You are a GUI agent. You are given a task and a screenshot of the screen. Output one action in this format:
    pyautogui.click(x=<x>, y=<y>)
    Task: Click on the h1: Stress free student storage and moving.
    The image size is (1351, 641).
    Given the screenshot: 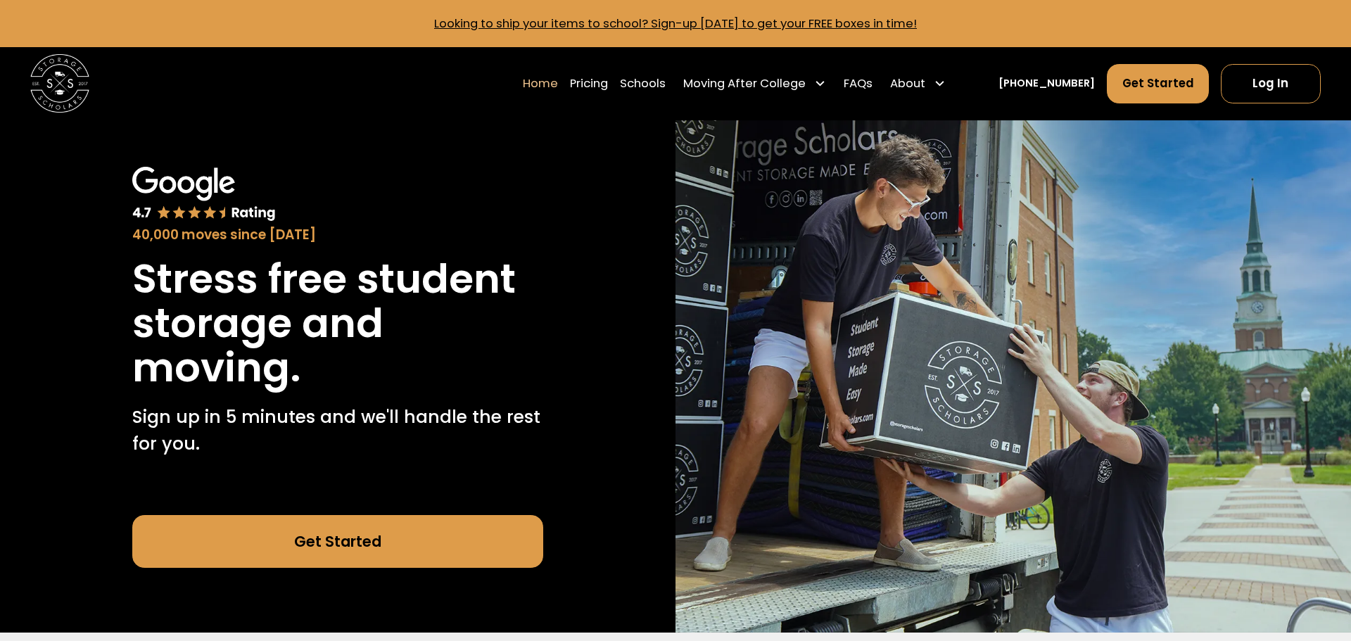 What is the action you would take?
    pyautogui.click(x=337, y=323)
    